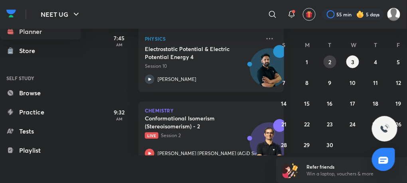 The image size is (407, 183). What do you see at coordinates (399, 103) in the screenshot?
I see `button: September 19, 2025` at bounding box center [399, 103].